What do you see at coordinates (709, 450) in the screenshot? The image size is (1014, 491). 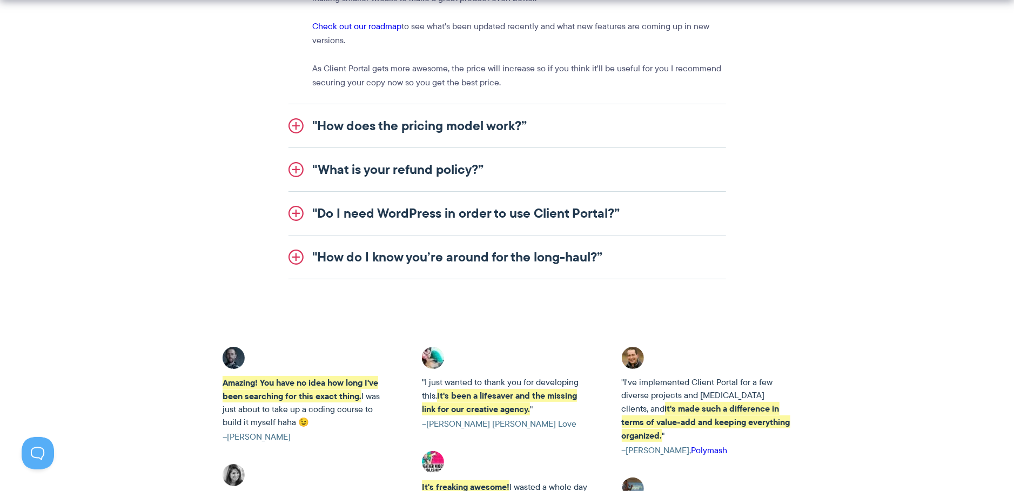 I see `a: Polymash` at bounding box center [709, 450].